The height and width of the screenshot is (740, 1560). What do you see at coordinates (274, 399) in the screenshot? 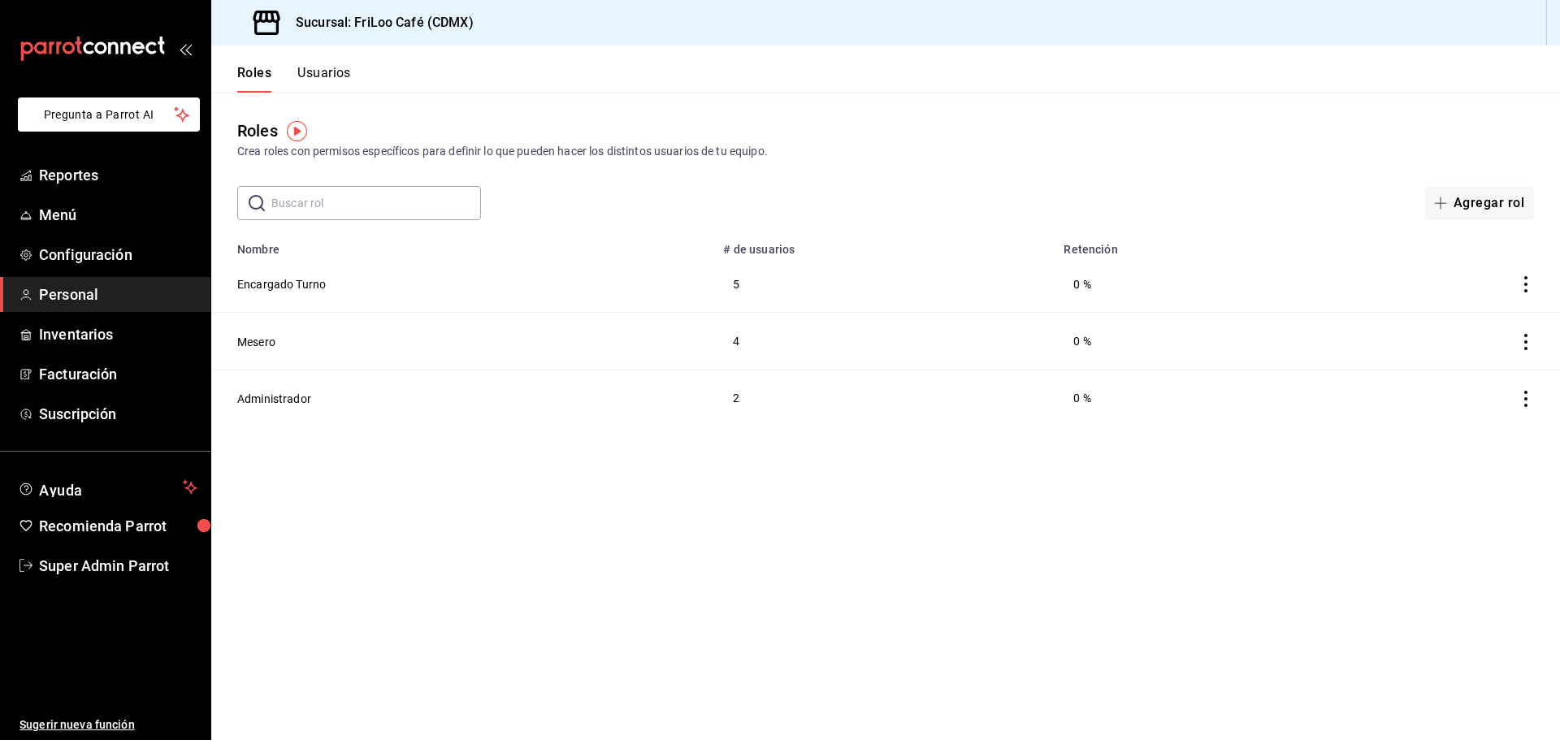
I see `button: Administrador` at bounding box center [274, 399].